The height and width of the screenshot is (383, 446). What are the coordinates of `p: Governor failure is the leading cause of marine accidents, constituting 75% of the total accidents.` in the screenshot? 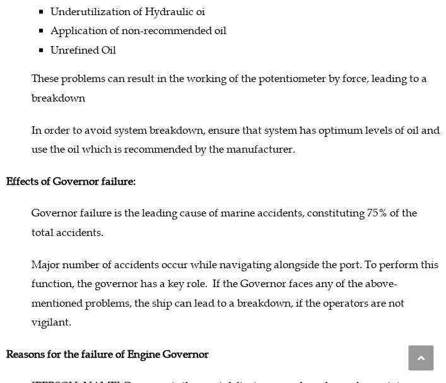 It's located at (223, 222).